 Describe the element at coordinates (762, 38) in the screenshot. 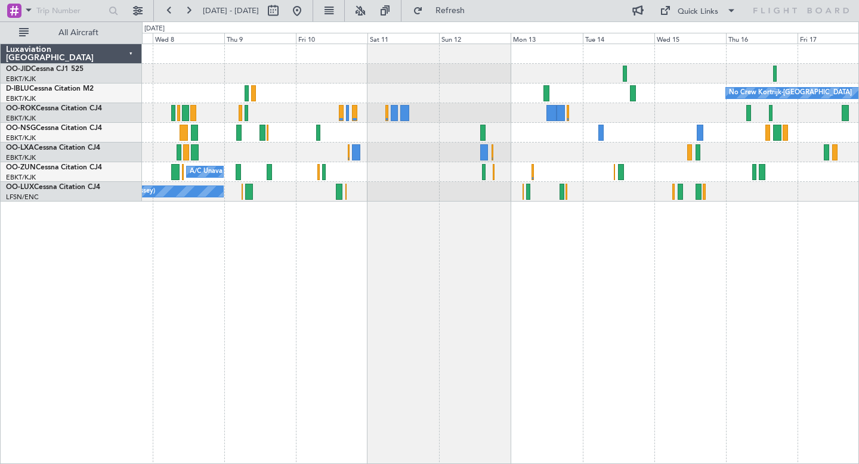

I see `div: Thu 16` at that location.